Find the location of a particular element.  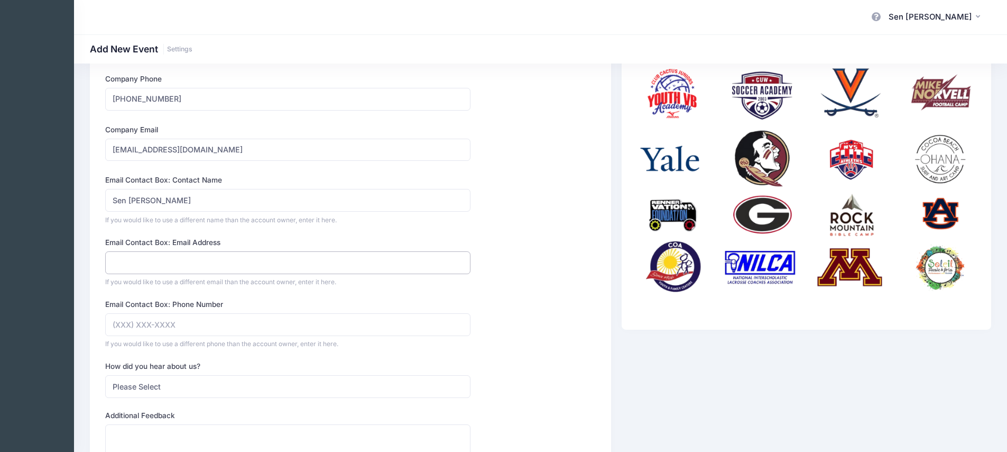

label: Email Contact Box: Phone Number is located at coordinates (164, 304).